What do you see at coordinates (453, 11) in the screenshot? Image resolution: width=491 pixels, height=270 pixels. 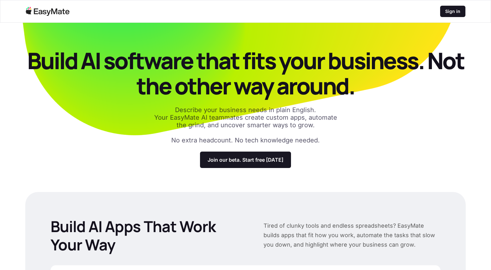 I see `a: Sign in` at bounding box center [453, 11].